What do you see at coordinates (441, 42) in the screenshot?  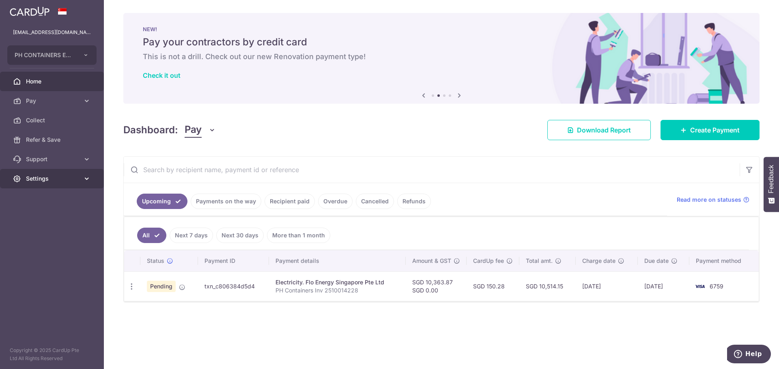 I see `h5: Pay your contractors by credit card` at bounding box center [441, 42].